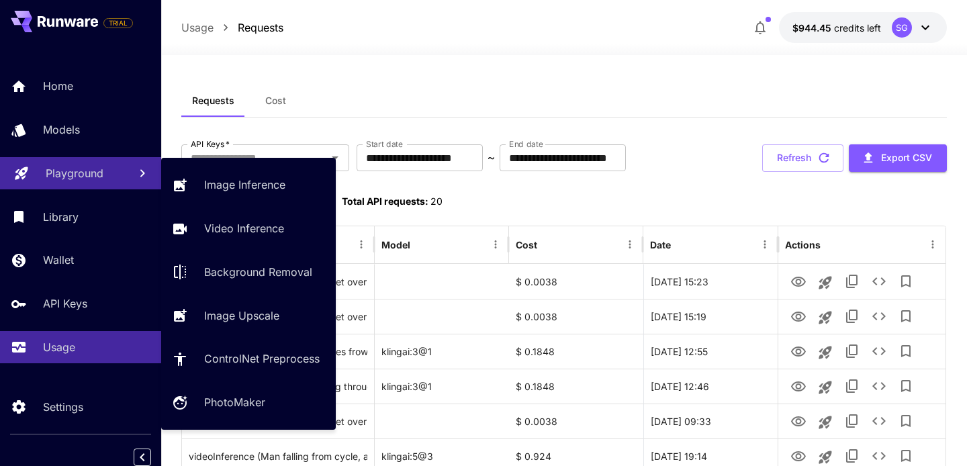  Describe the element at coordinates (65, 304) in the screenshot. I see `p: API Keys` at that location.